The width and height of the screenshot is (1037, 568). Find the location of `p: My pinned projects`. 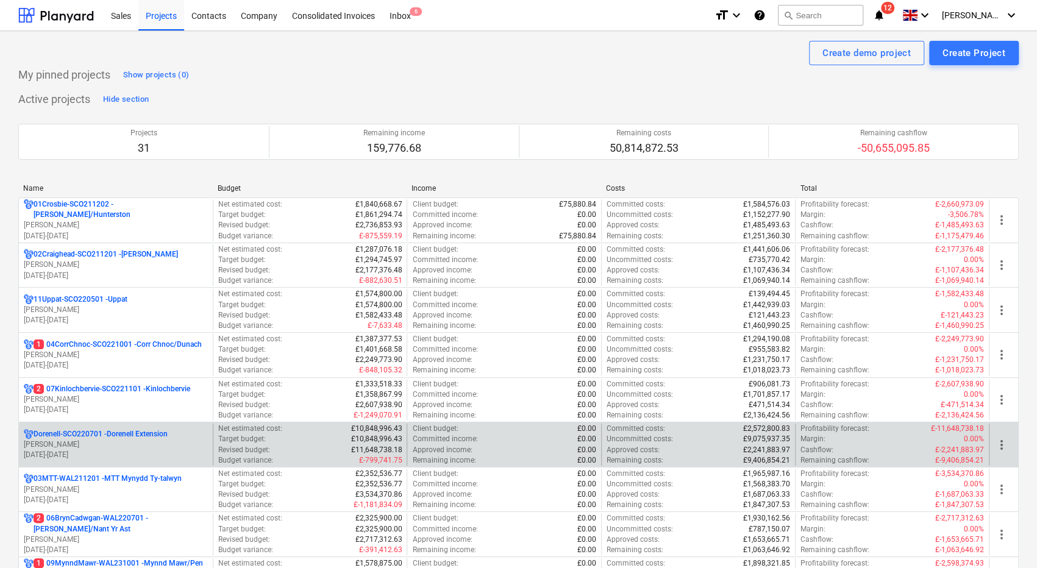

p: My pinned projects is located at coordinates (64, 75).